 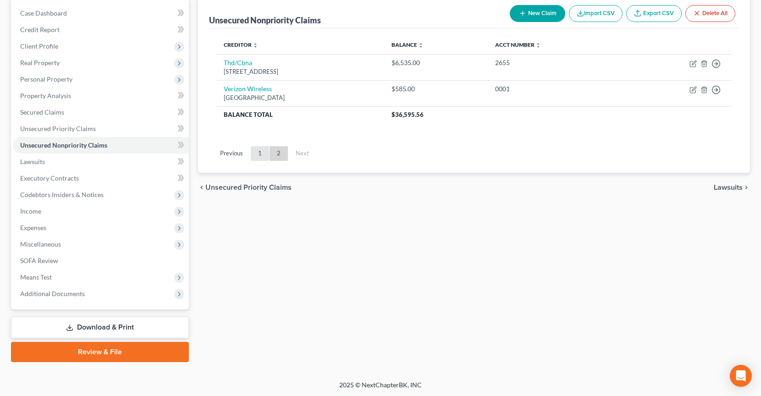 What do you see at coordinates (710, 13) in the screenshot?
I see `button: Delete All` at bounding box center [710, 13].